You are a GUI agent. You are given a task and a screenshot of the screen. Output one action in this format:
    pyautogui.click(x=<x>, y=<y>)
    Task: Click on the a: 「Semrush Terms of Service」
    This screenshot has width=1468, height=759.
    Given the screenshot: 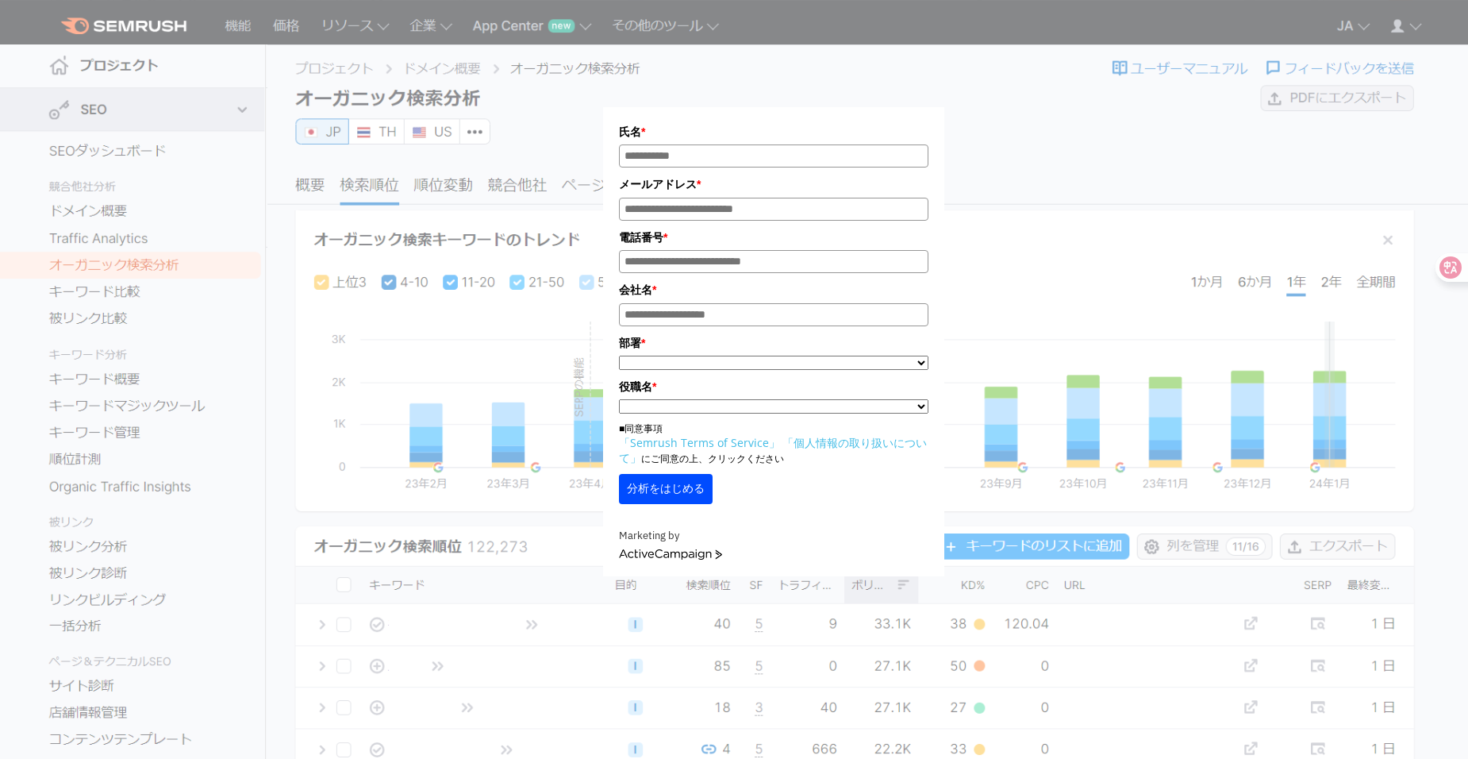 What is the action you would take?
    pyautogui.click(x=699, y=442)
    